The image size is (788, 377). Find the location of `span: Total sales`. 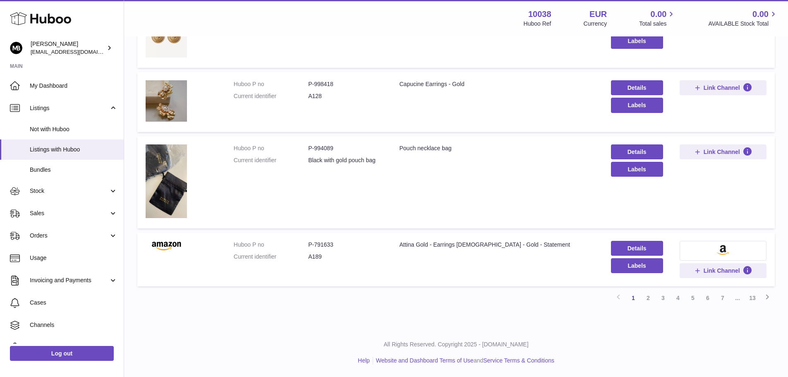

span: Total sales is located at coordinates (657, 24).